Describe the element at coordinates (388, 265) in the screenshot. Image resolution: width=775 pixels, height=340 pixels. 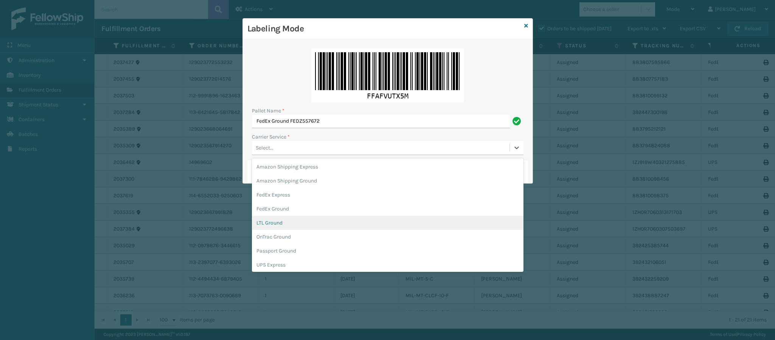
I see `div: UPS Express` at that location.